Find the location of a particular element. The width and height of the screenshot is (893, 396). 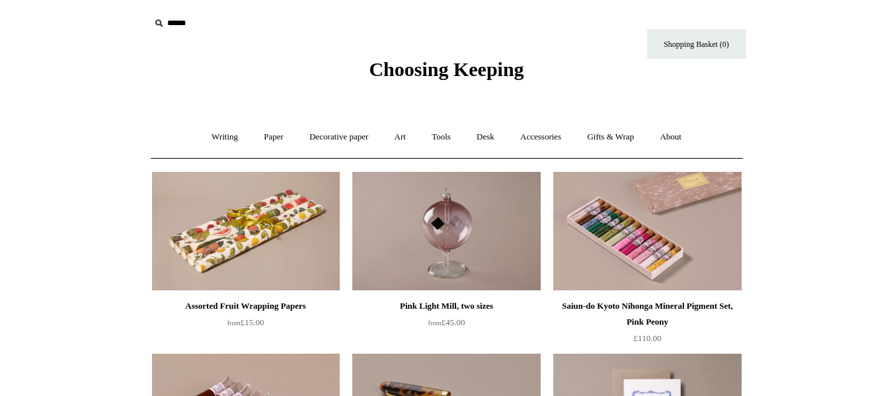

div: Assorted Fruit Wrapping Papers is located at coordinates (246, 306).